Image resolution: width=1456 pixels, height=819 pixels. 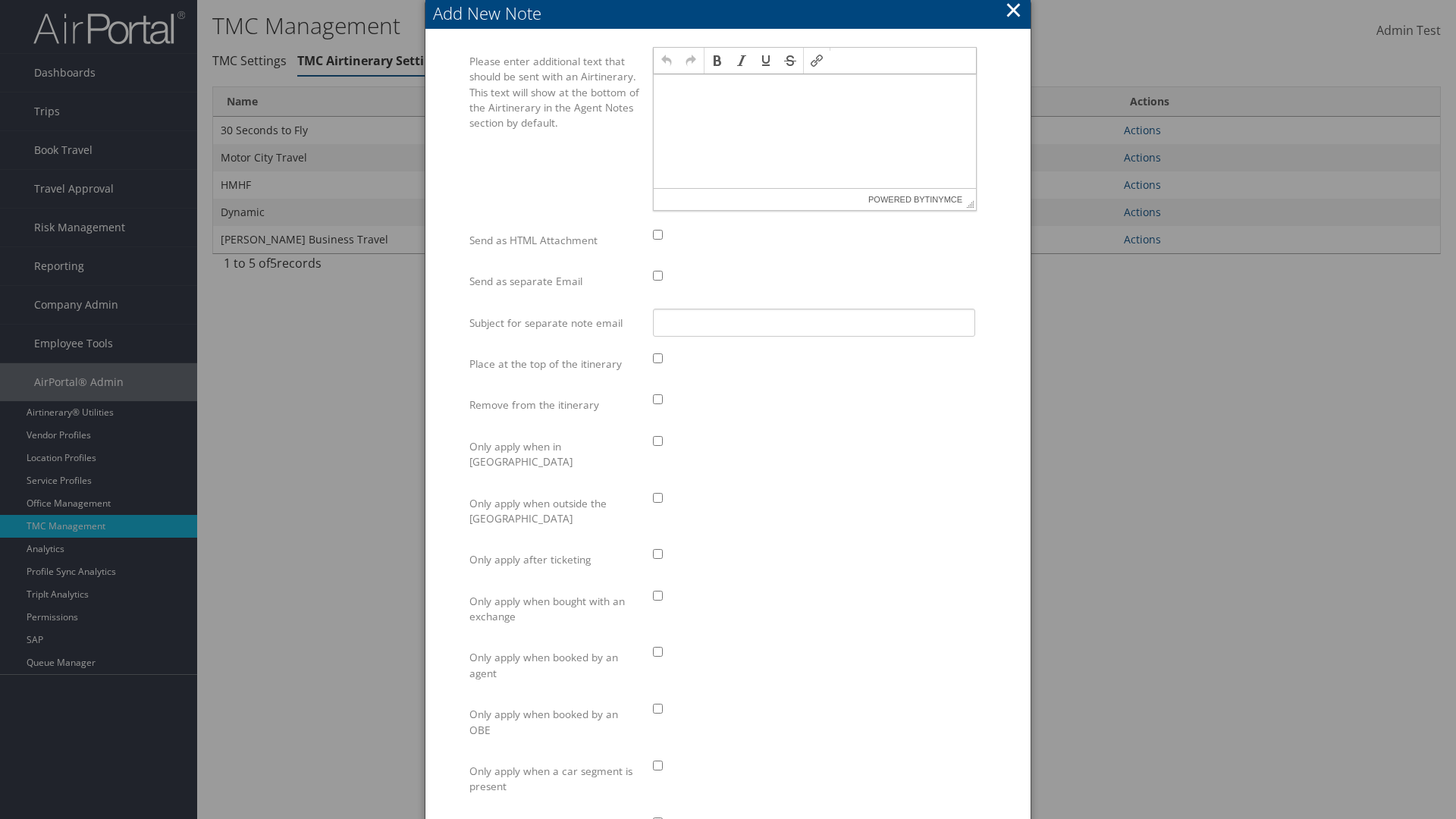 What do you see at coordinates (718, 60) in the screenshot?
I see `div: Bold` at bounding box center [718, 60].